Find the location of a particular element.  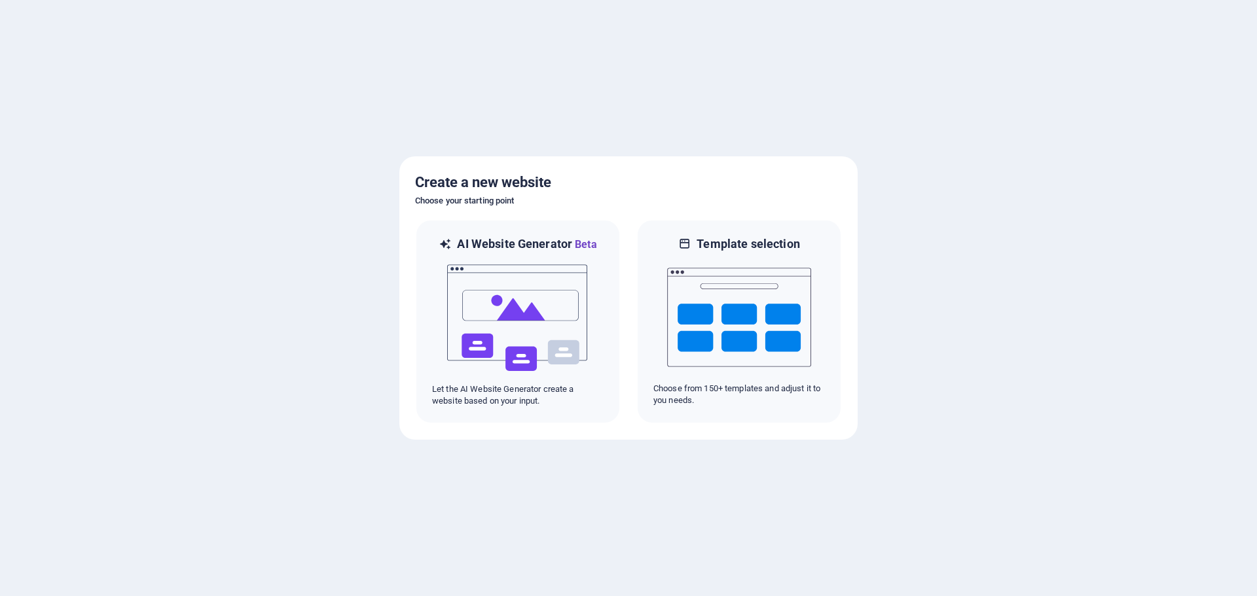

h6: Template selection is located at coordinates (747, 244).